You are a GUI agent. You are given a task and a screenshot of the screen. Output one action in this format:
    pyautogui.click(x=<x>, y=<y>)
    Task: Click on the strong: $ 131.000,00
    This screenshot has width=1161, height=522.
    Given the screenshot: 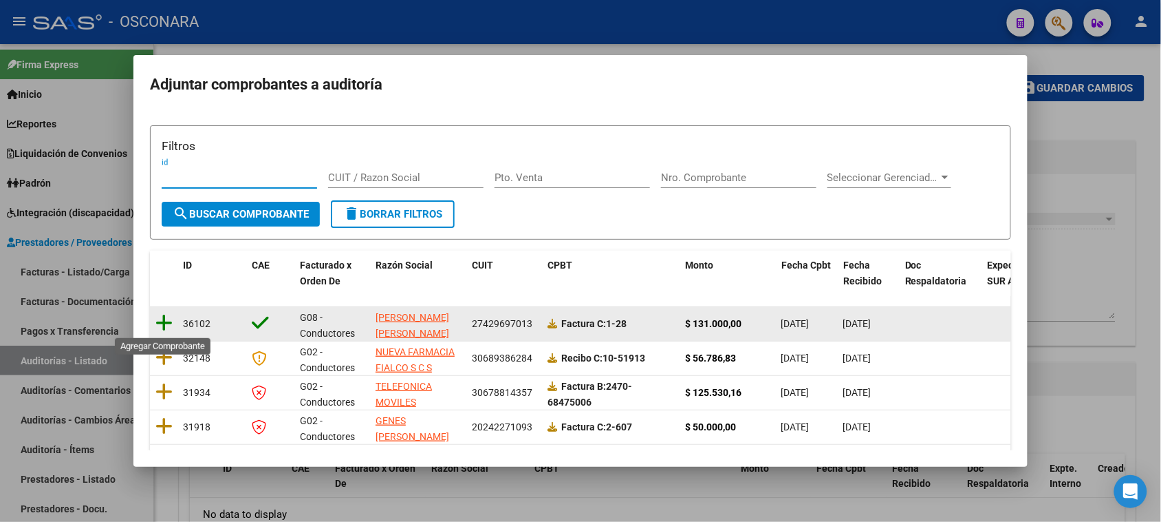 What is the action you would take?
    pyautogui.click(x=714, y=323)
    